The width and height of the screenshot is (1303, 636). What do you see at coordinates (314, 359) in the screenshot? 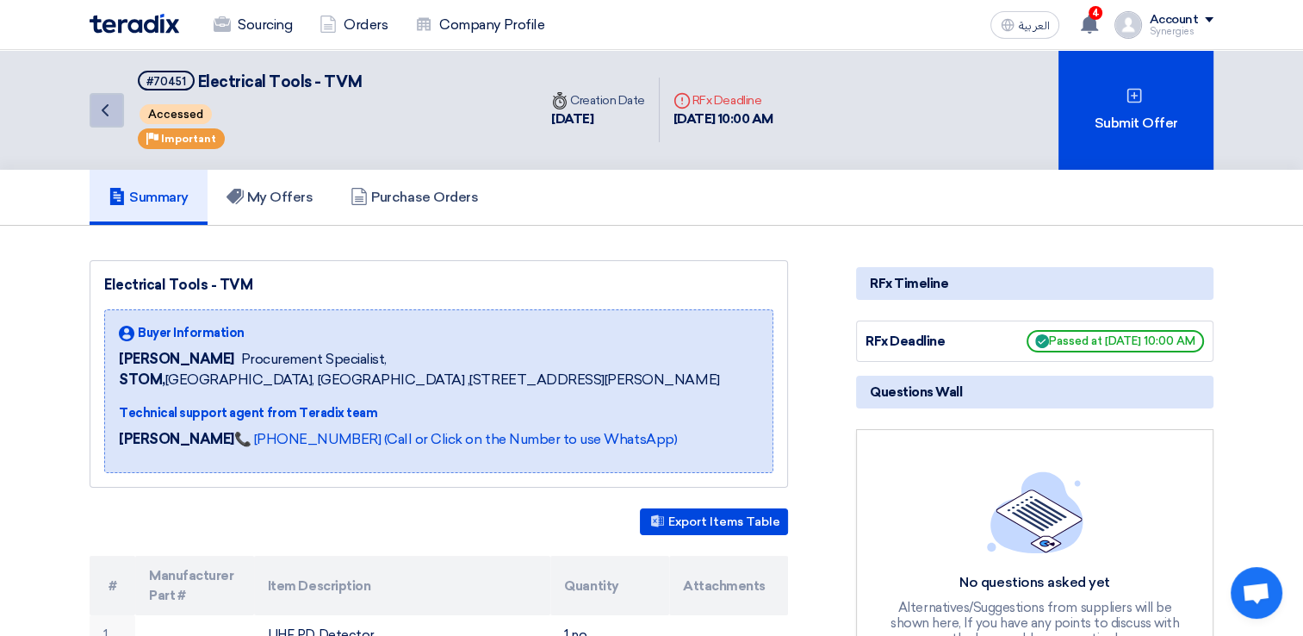
I see `span: Procurement Specialist,` at bounding box center [314, 359].